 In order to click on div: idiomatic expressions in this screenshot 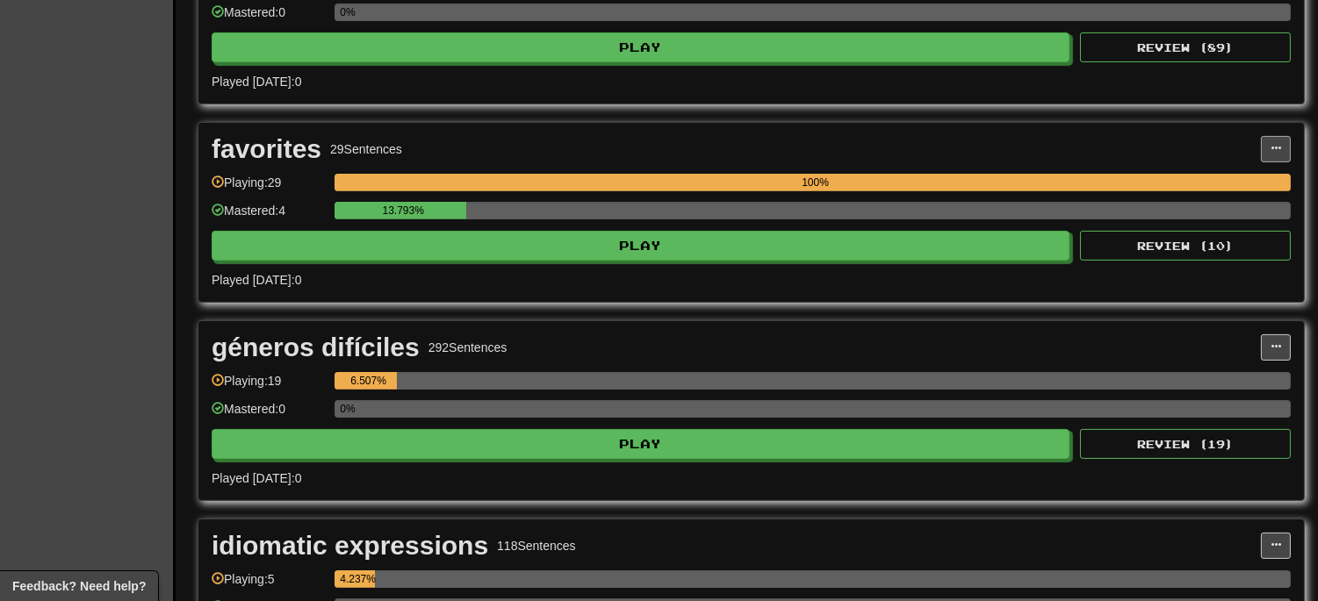, I will do `click(349, 546)`.